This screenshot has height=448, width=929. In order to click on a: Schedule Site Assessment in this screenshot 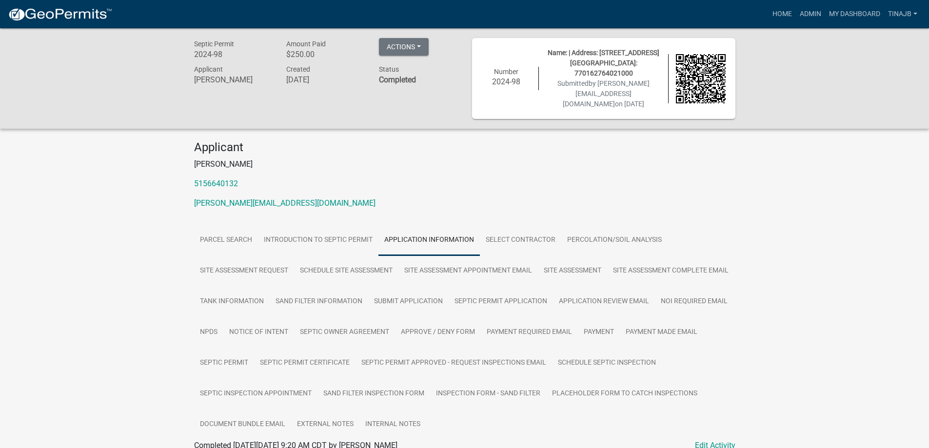, I will do `click(346, 271)`.